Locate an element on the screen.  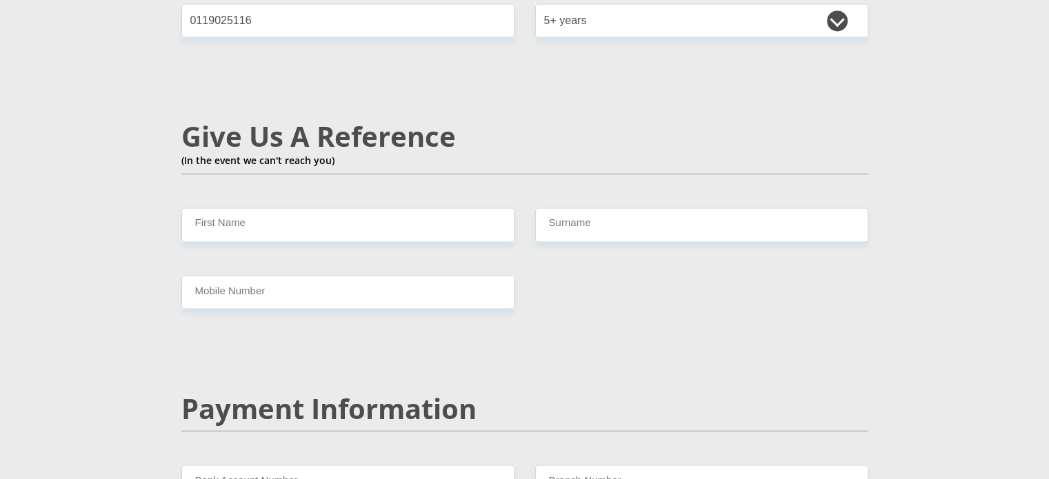
input: Mobile Number is located at coordinates (348, 292).